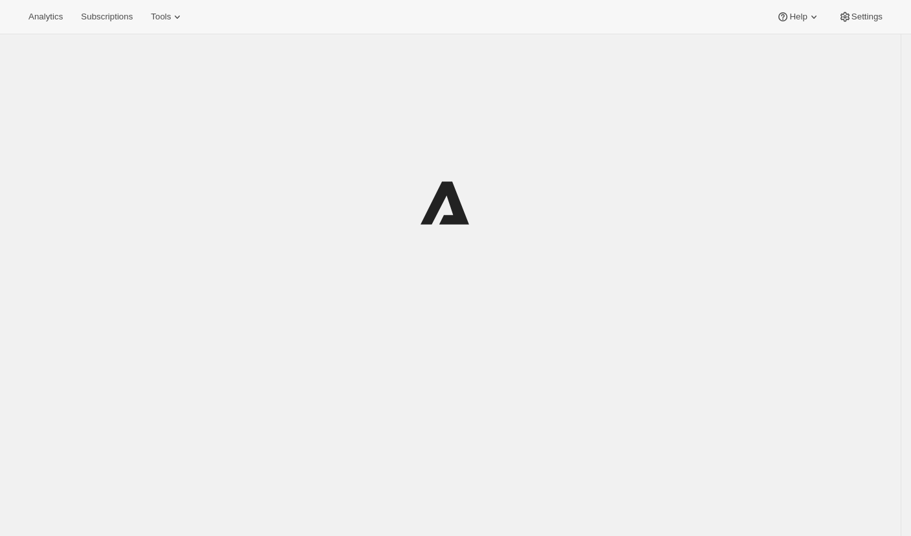 This screenshot has height=536, width=911. I want to click on span: Subscriptions, so click(107, 17).